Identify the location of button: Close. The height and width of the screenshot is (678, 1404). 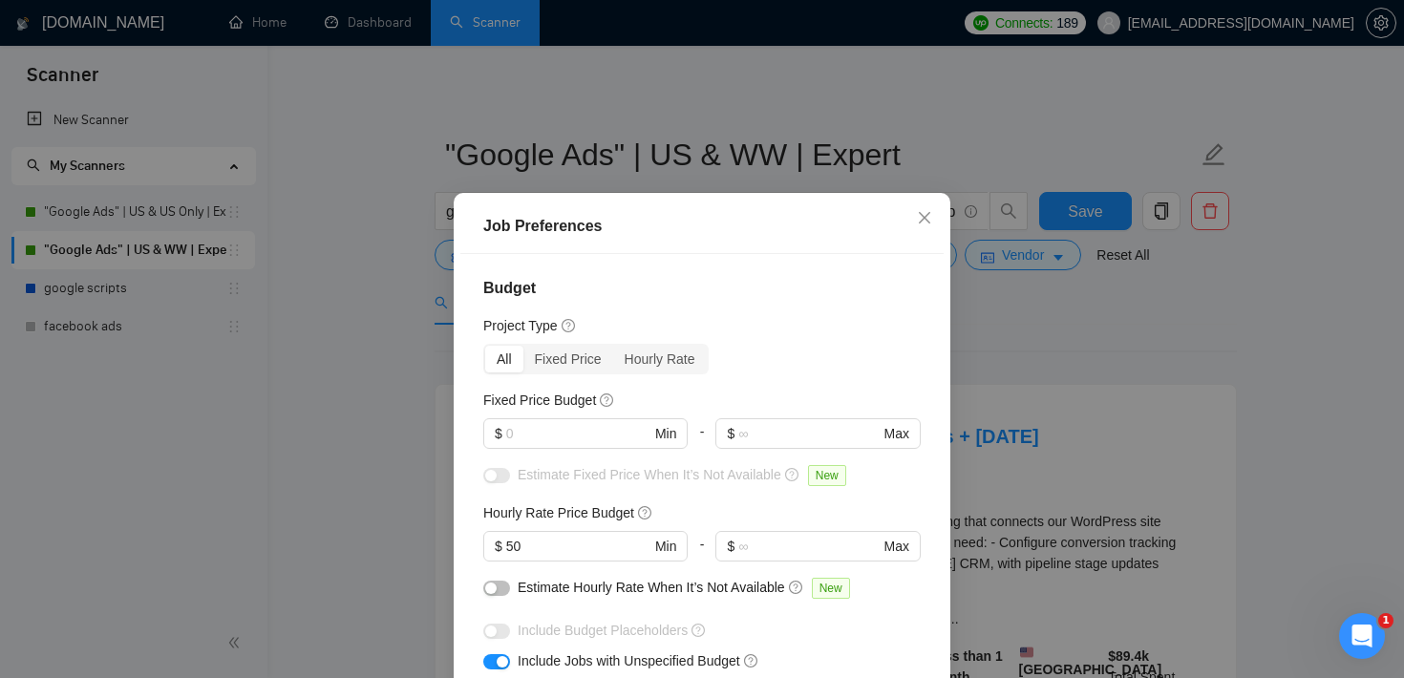
(924, 219).